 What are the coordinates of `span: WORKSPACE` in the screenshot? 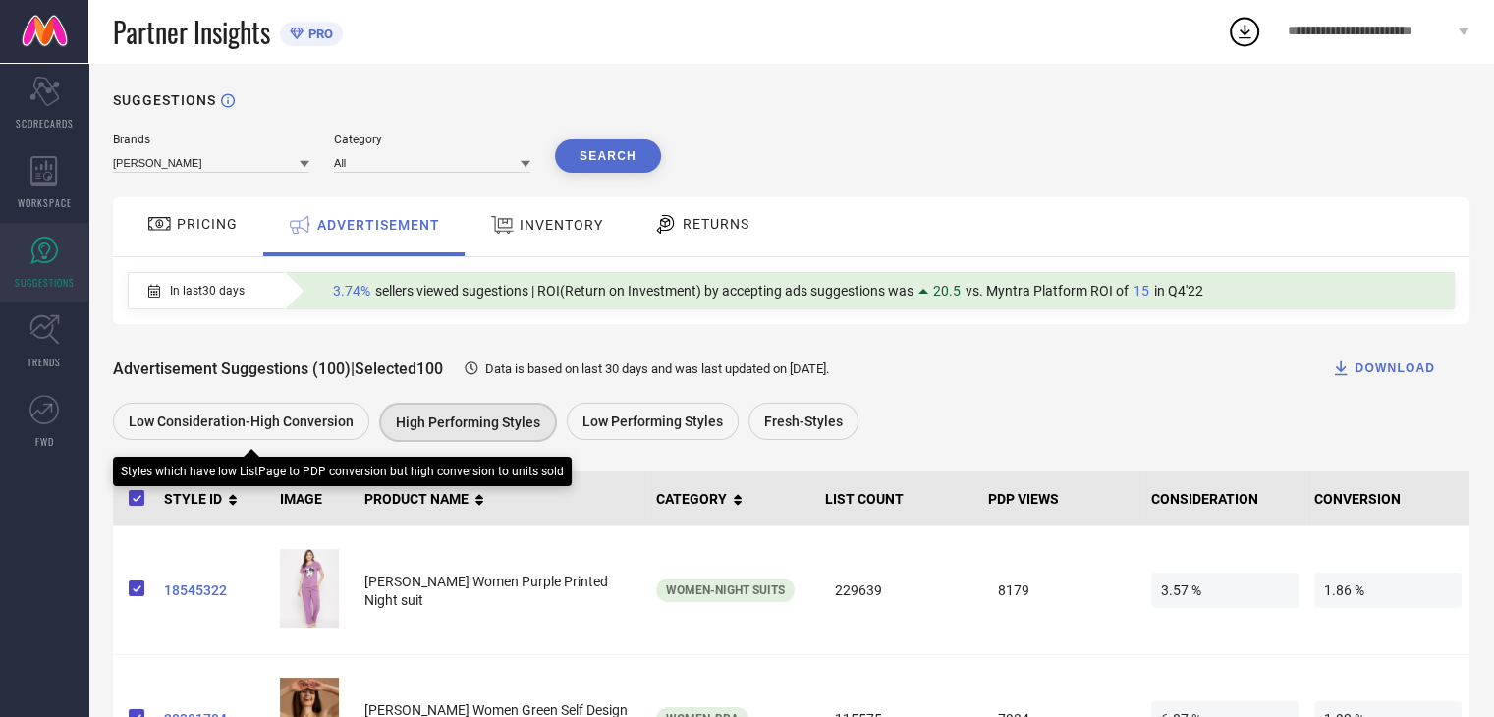 It's located at (44, 202).